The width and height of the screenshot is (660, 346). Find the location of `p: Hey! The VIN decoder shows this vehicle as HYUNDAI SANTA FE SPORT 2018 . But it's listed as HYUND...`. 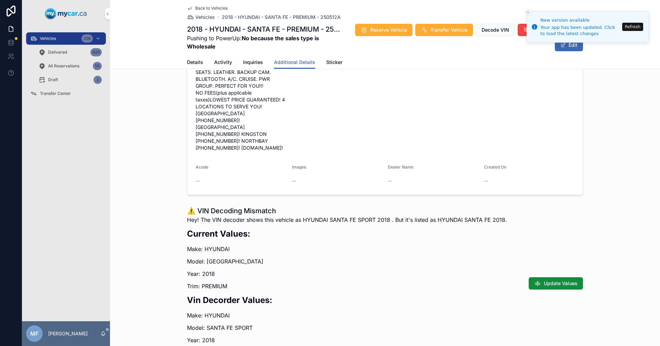

p: Hey! The VIN decoder shows this vehicle as HYUNDAI SANTA FE SPORT 2018 . But it's listed as HYUND... is located at coordinates (347, 220).